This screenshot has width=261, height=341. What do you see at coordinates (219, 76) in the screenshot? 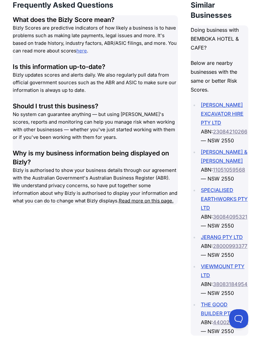
I see `p: Below are nearby businesses with the same or better Risk Scores.` at bounding box center [219, 76].